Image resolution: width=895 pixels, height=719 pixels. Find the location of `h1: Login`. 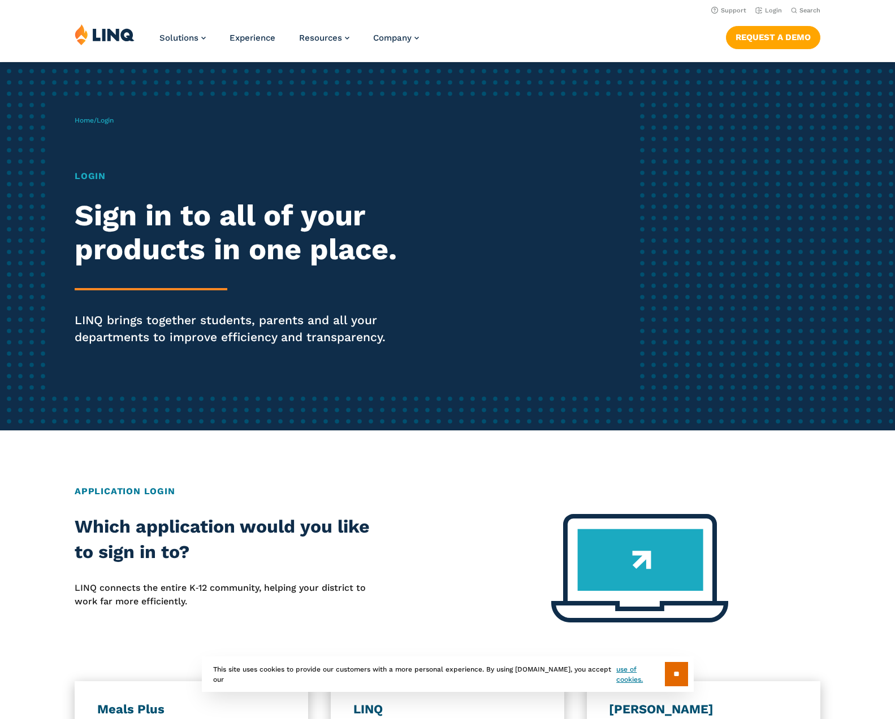

h1: Login is located at coordinates (247, 176).